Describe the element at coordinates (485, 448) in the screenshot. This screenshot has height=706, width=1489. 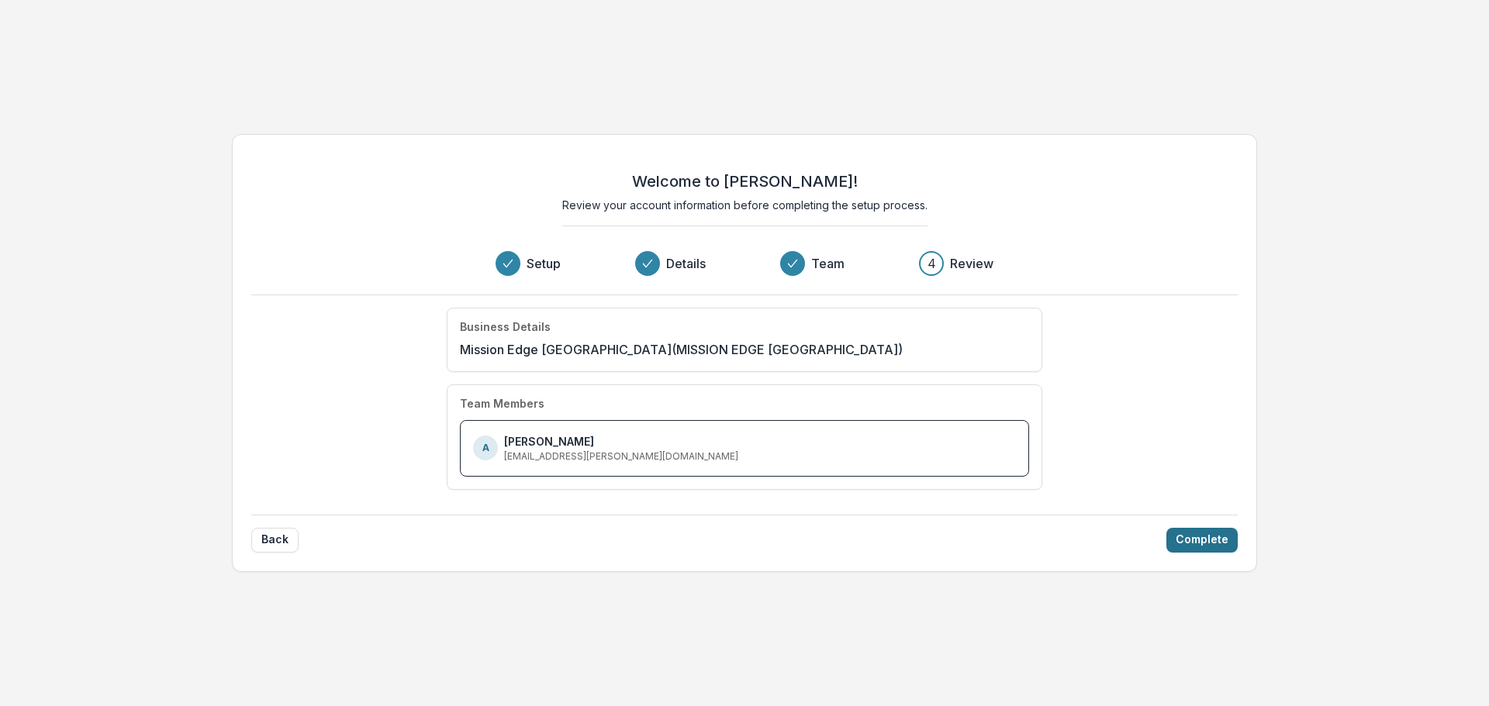
I see `p: A` at that location.